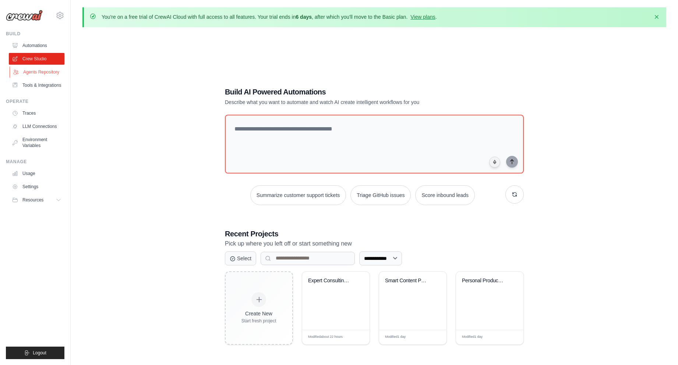  Describe the element at coordinates (37, 72) in the screenshot. I see `a: Agents Repository` at that location.